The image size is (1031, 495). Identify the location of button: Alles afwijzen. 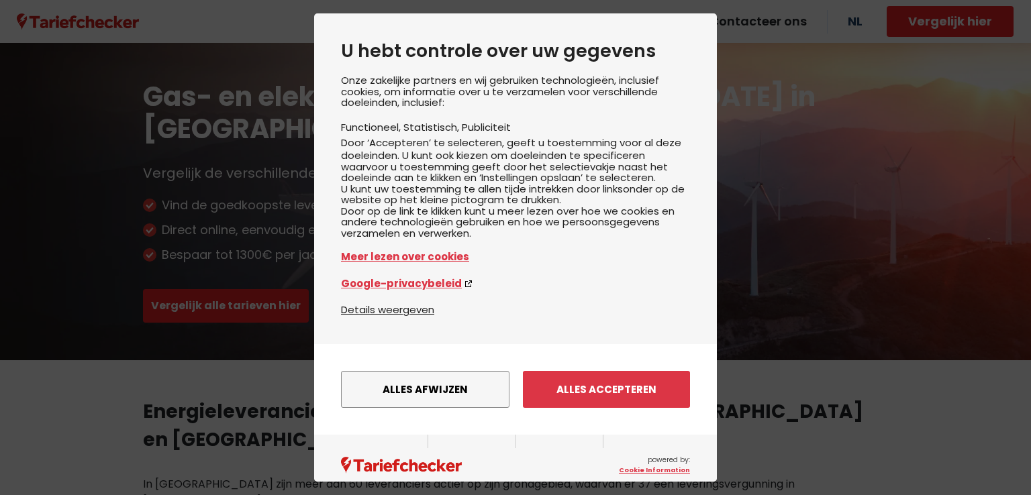
(425, 389).